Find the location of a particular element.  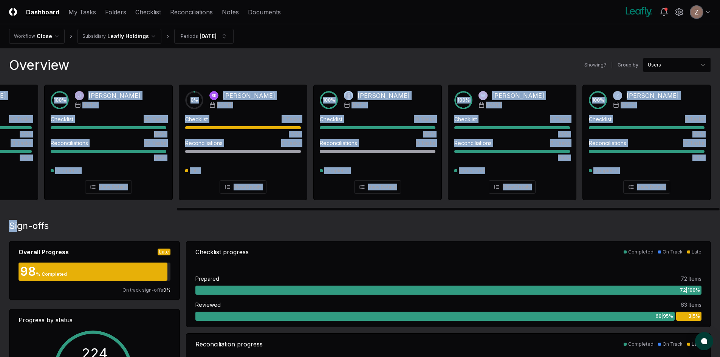

div: 72 Items is located at coordinates (691, 279).